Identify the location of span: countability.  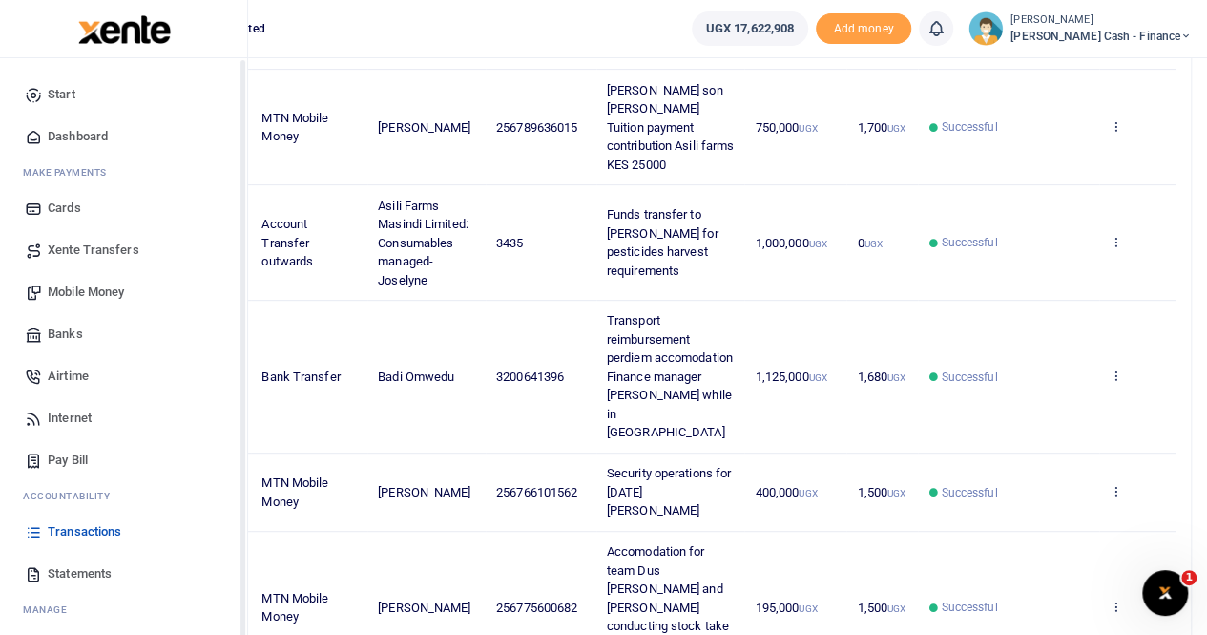
(73, 495).